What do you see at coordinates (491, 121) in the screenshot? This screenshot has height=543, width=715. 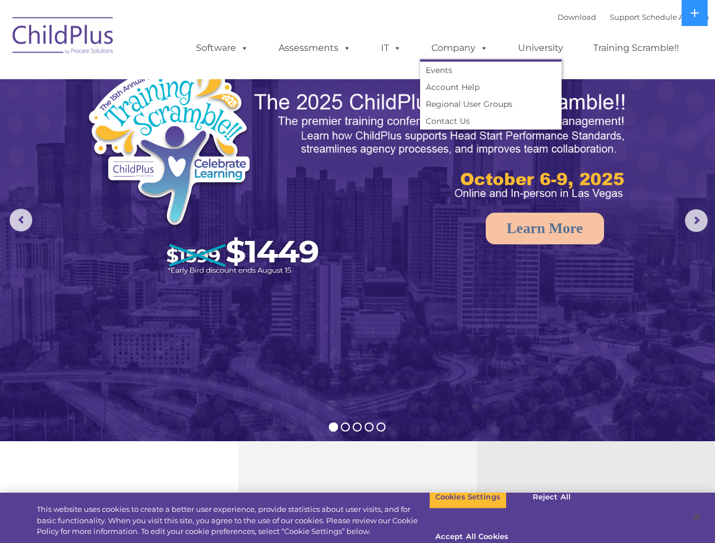 I see `a: Contact Us` at bounding box center [491, 121].